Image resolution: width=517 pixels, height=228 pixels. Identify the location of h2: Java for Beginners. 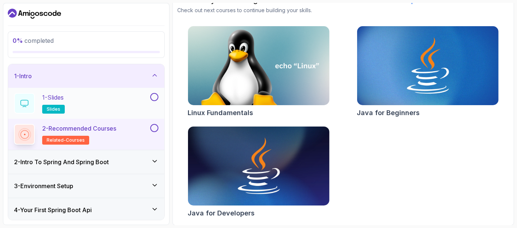
(388, 113).